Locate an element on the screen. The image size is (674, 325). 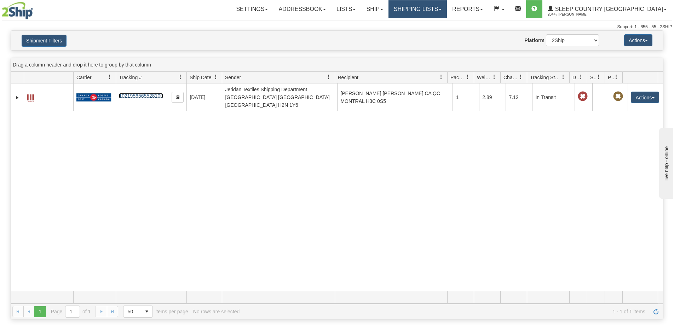
span: items per page is located at coordinates (156, 312).